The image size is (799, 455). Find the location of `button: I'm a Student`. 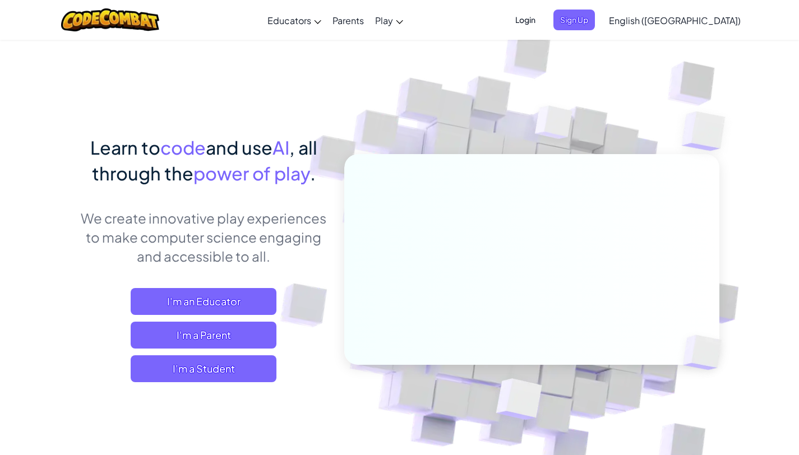

button: I'm a Student is located at coordinates (203, 369).